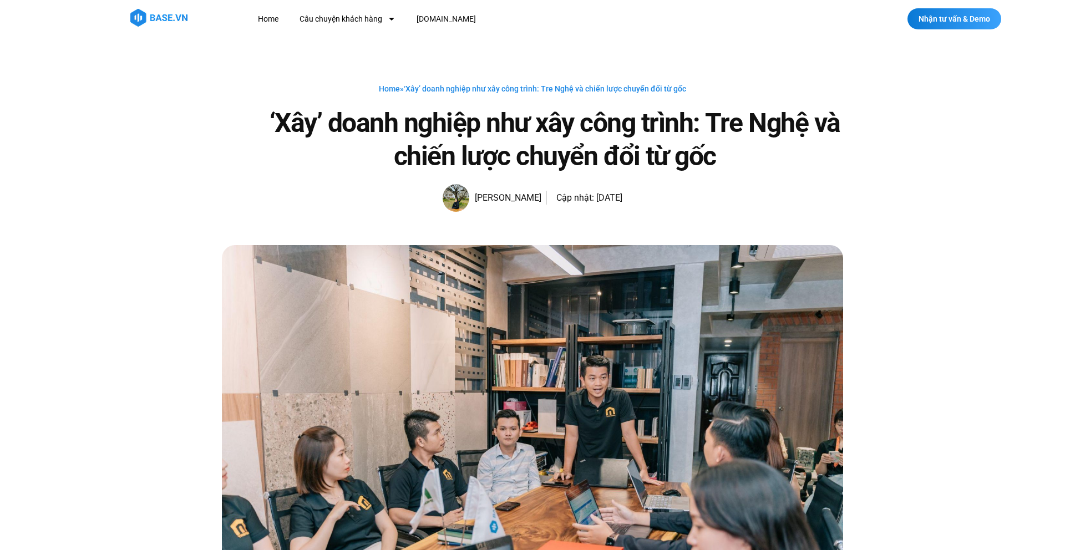 The height and width of the screenshot is (550, 1065). I want to click on span: ‘Xây’ doanh nghiệp như xây công trình: Tre Nghệ và chiến lược chuyển đổi từ gốc, so click(545, 89).